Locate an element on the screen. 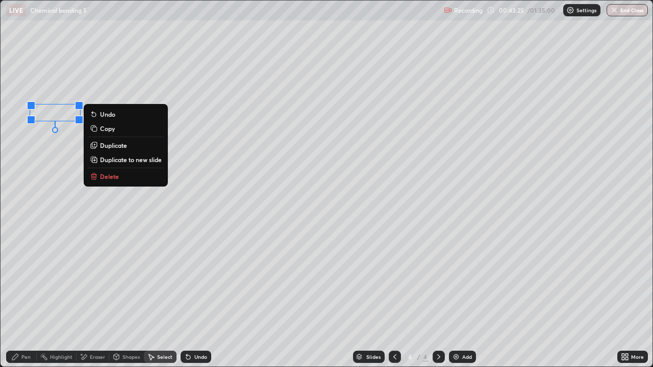 This screenshot has height=367, width=653. div: Shapes is located at coordinates (131, 357).